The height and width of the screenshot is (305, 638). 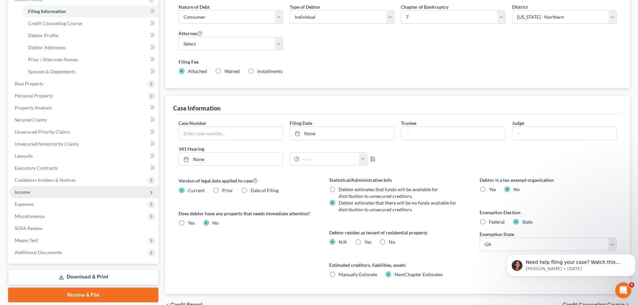 What do you see at coordinates (90, 36) in the screenshot?
I see `a: Debtor Profile` at bounding box center [90, 36].